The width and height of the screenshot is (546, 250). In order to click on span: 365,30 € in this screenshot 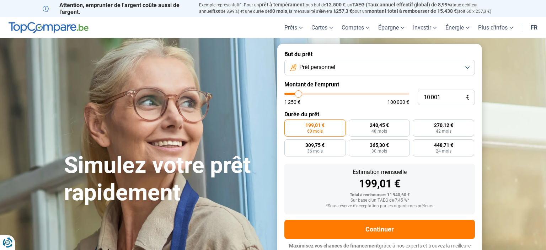, I will do `click(379, 145)`.